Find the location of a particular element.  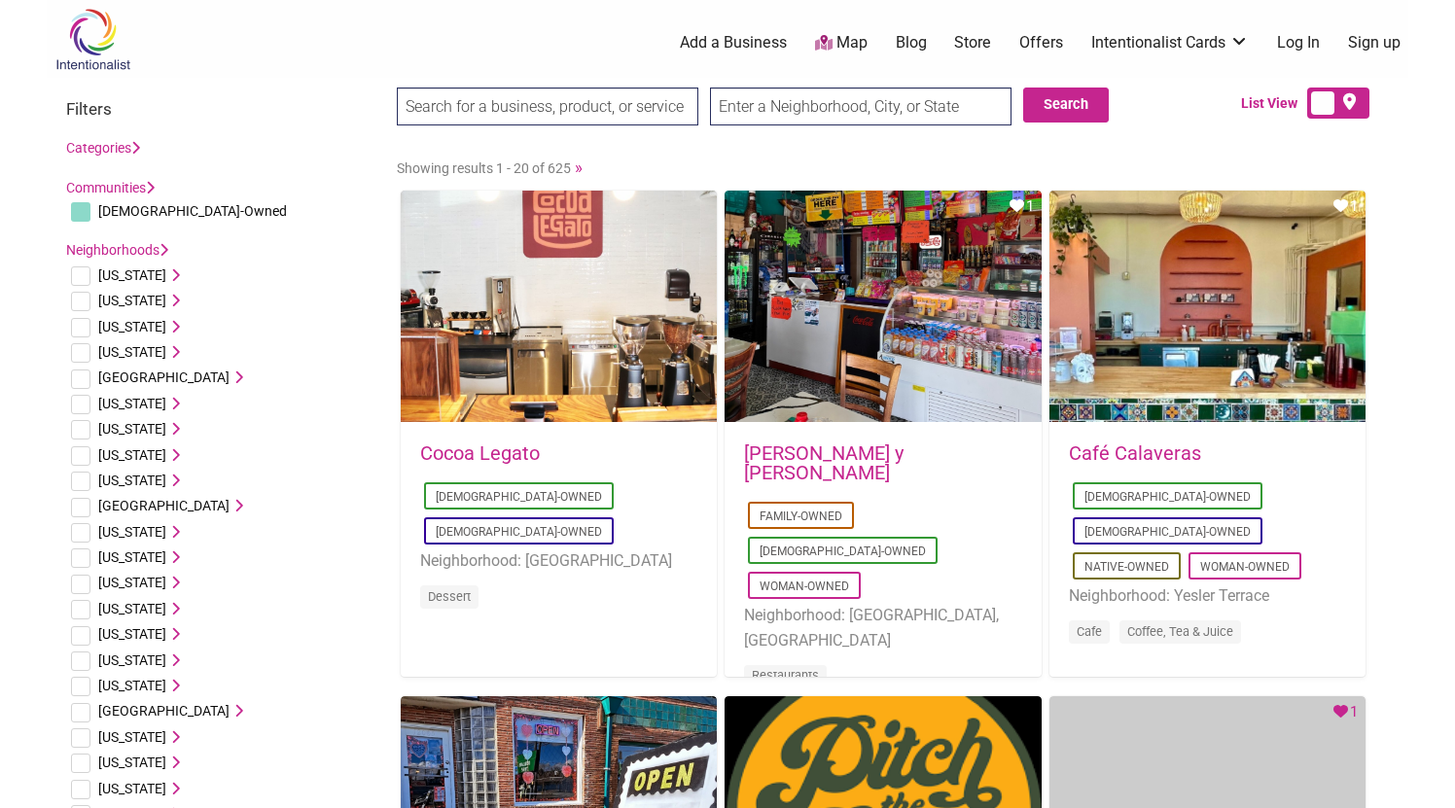

a: Log In is located at coordinates (1298, 43).